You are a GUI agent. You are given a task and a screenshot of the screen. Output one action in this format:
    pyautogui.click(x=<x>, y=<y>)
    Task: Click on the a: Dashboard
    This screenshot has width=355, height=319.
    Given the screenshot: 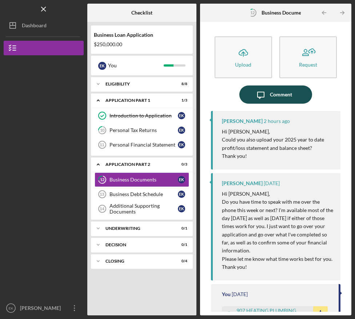 What is the action you would take?
    pyautogui.click(x=44, y=25)
    